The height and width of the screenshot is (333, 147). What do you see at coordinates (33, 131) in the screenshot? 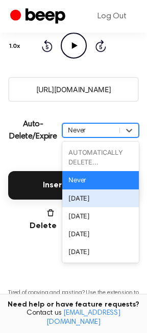
I see `p: Auto-Delete/Expire` at bounding box center [33, 131].